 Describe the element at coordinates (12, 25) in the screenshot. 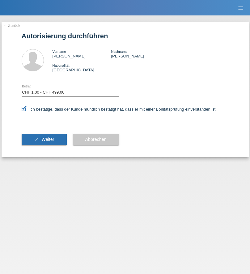

I see `a: ← Zurück` at that location.